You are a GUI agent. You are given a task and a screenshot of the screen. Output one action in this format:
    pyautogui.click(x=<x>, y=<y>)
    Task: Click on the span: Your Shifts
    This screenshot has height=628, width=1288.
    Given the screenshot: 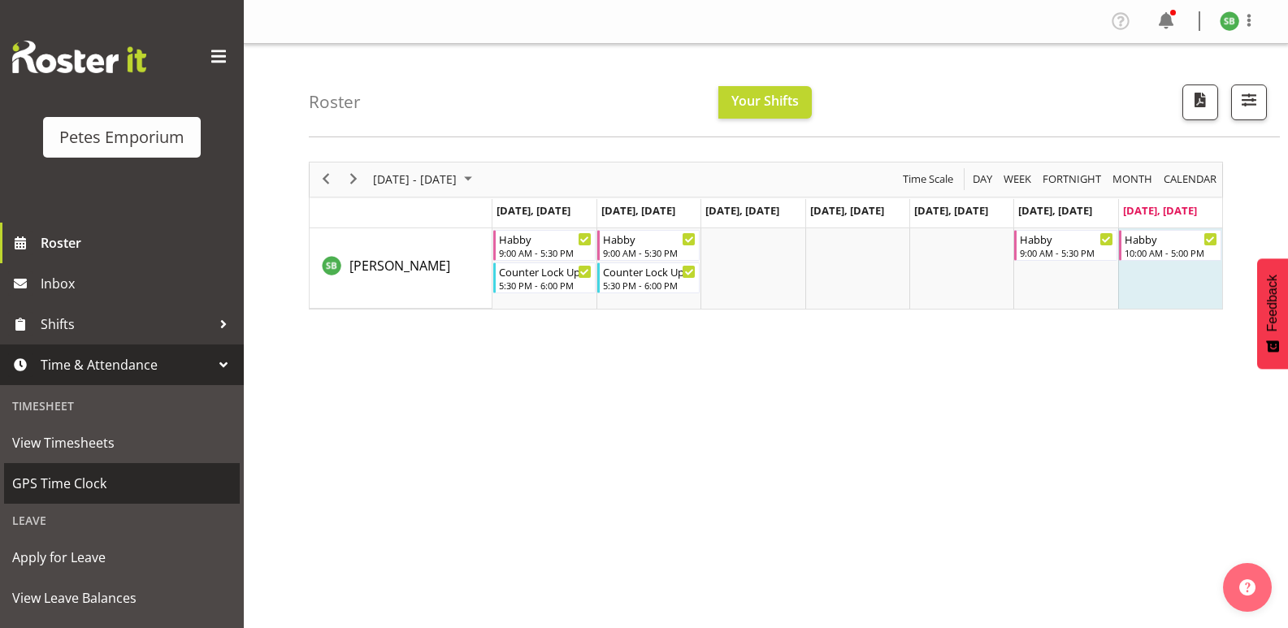 What is the action you would take?
    pyautogui.click(x=765, y=101)
    